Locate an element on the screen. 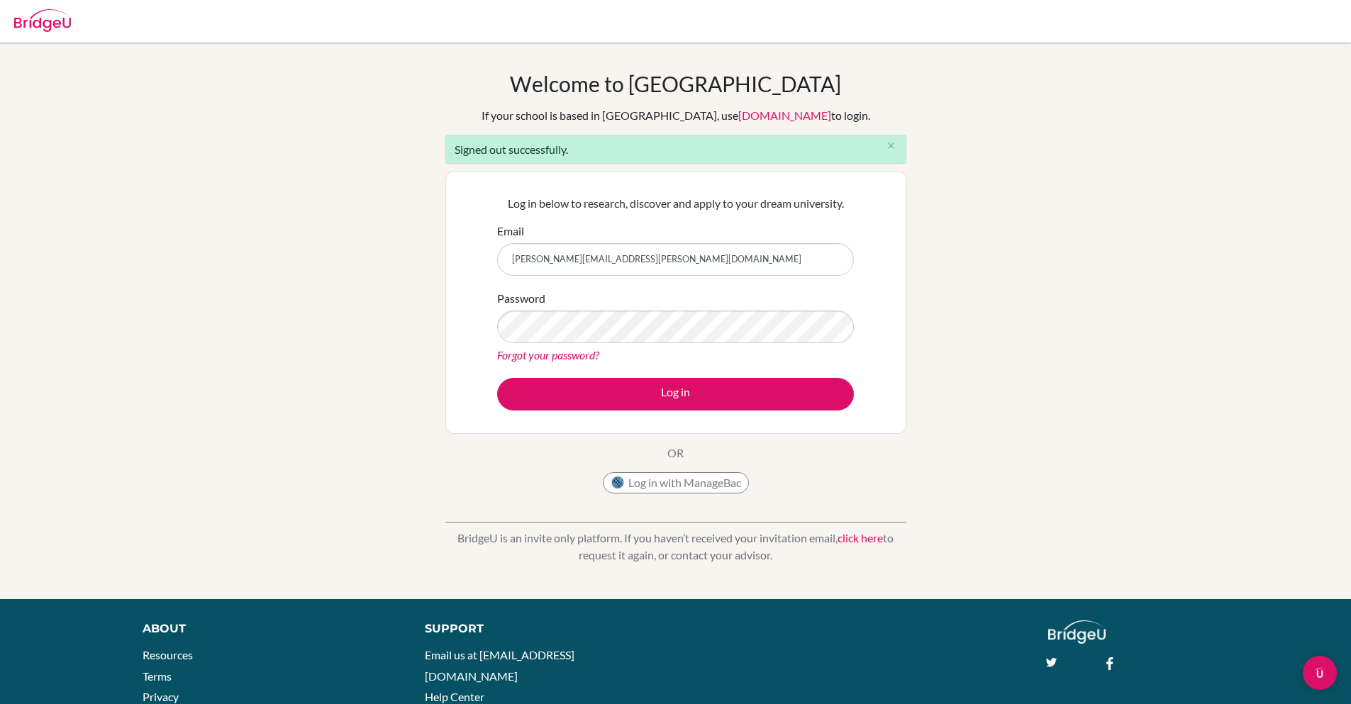 The height and width of the screenshot is (704, 1351). div: About is located at coordinates (267, 629).